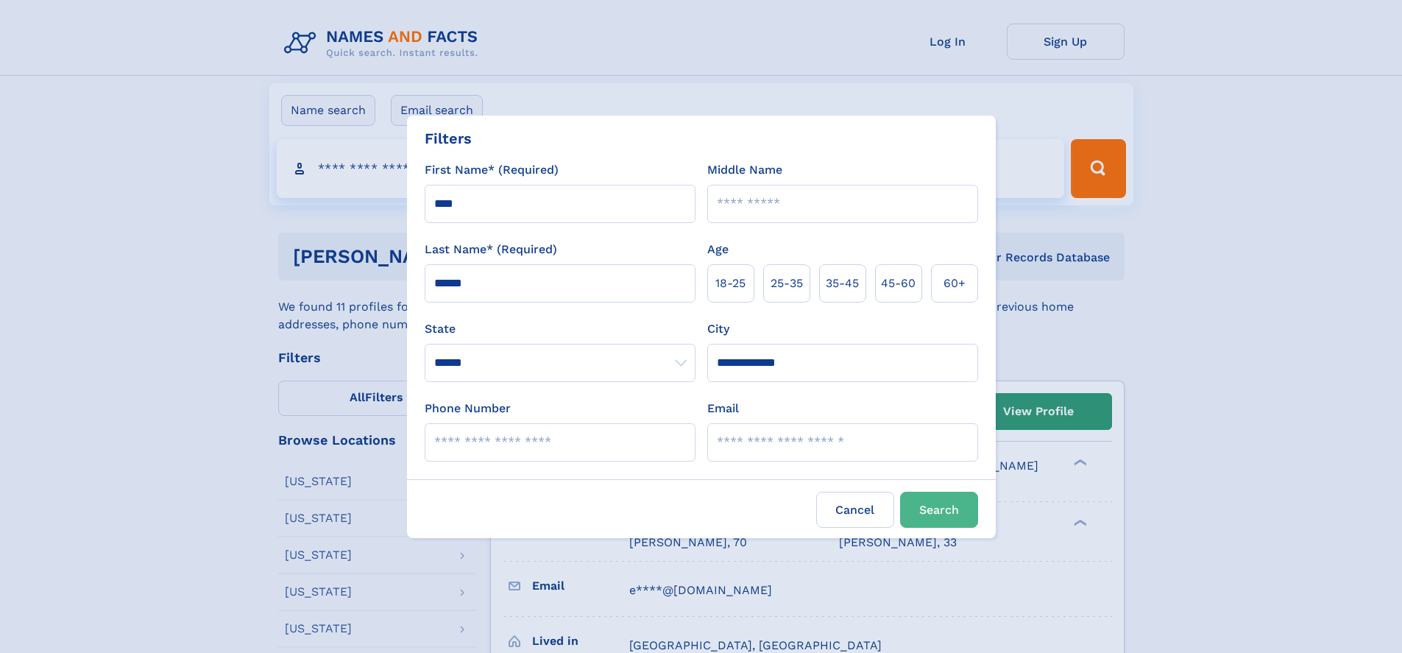  What do you see at coordinates (787, 283) in the screenshot?
I see `span: 25‑35` at bounding box center [787, 283].